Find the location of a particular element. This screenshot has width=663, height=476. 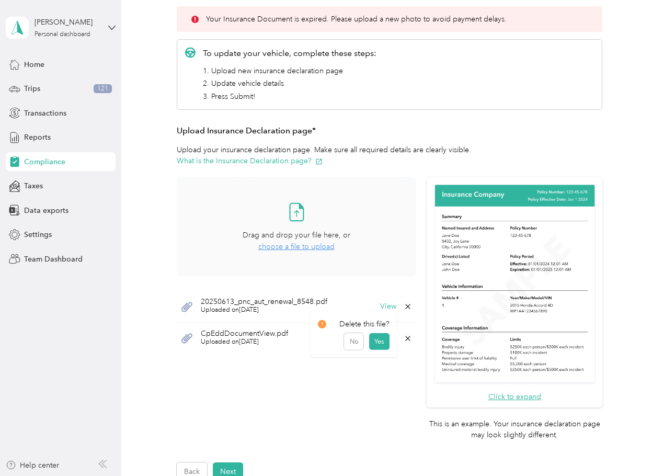

p: This is an example. Your insurance declaration page may look slightly different. is located at coordinates (514, 429).